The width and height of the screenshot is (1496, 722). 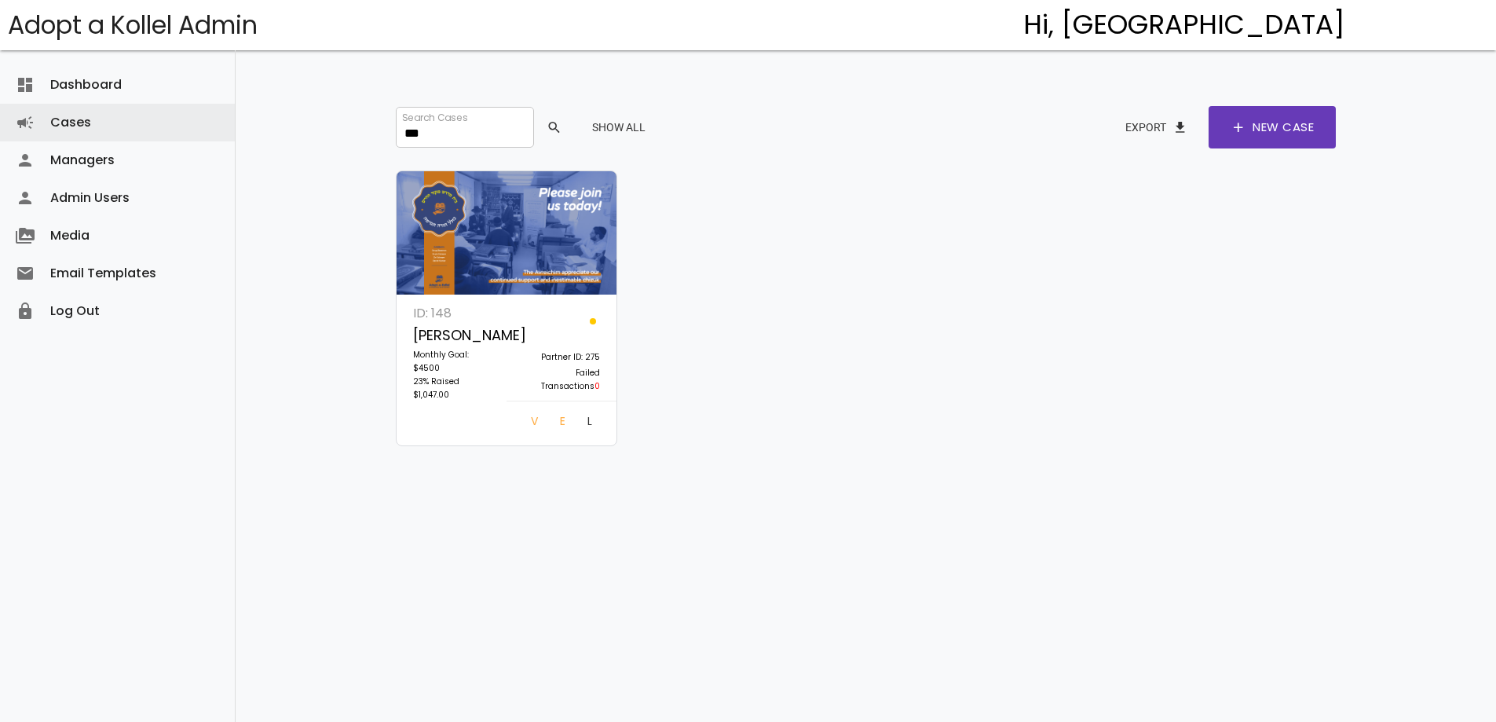 What do you see at coordinates (1157, 127) in the screenshot?
I see `button: Exportfile_download` at bounding box center [1157, 127].